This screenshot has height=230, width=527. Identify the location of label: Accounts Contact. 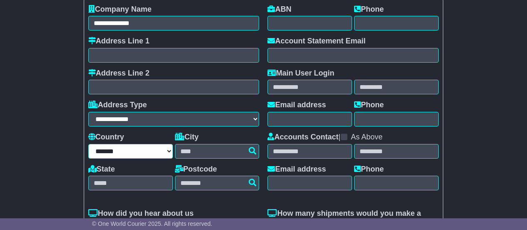
(303, 137).